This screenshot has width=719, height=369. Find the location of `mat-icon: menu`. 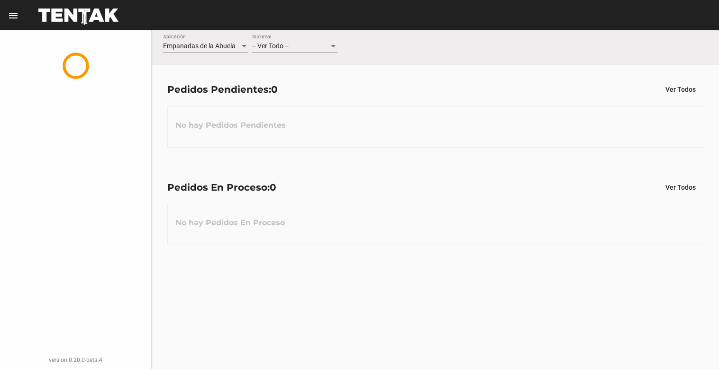

mat-icon: menu is located at coordinates (13, 16).